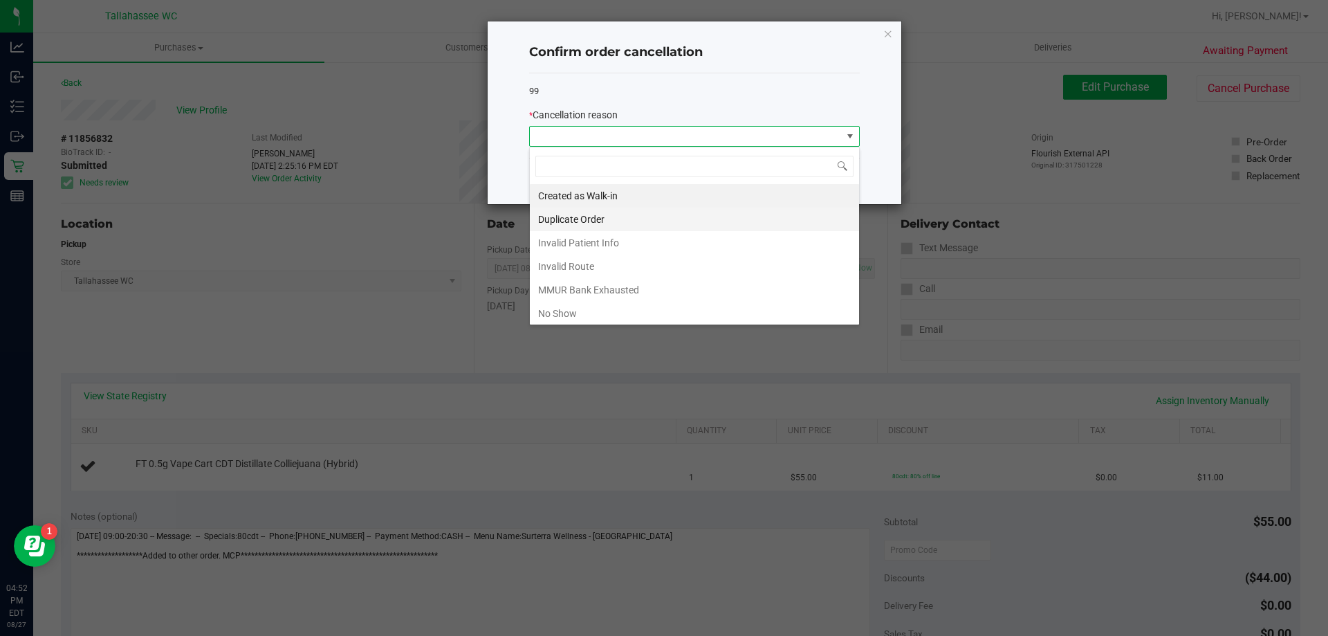  What do you see at coordinates (888, 33) in the screenshot?
I see `button: Close` at bounding box center [888, 33].